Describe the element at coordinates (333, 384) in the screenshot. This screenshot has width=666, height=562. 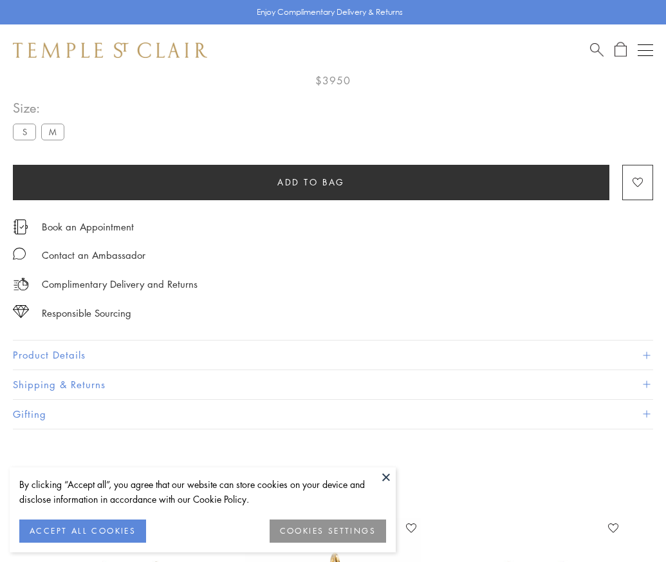
I see `button: Shipping & Returns` at that location.